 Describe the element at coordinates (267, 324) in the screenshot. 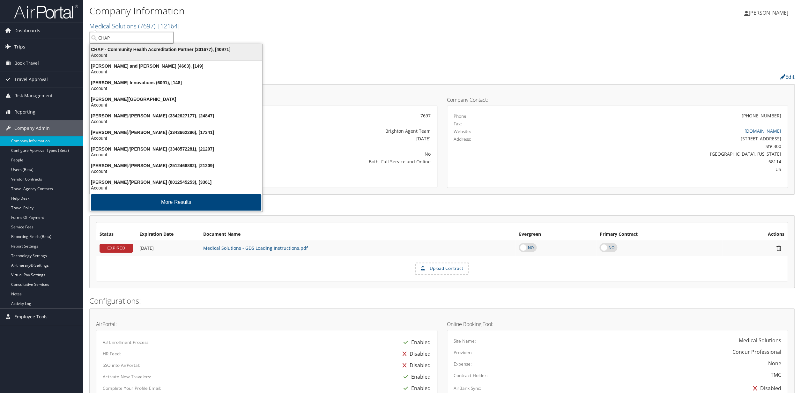

I see `h4: AirPortal:` at that location.